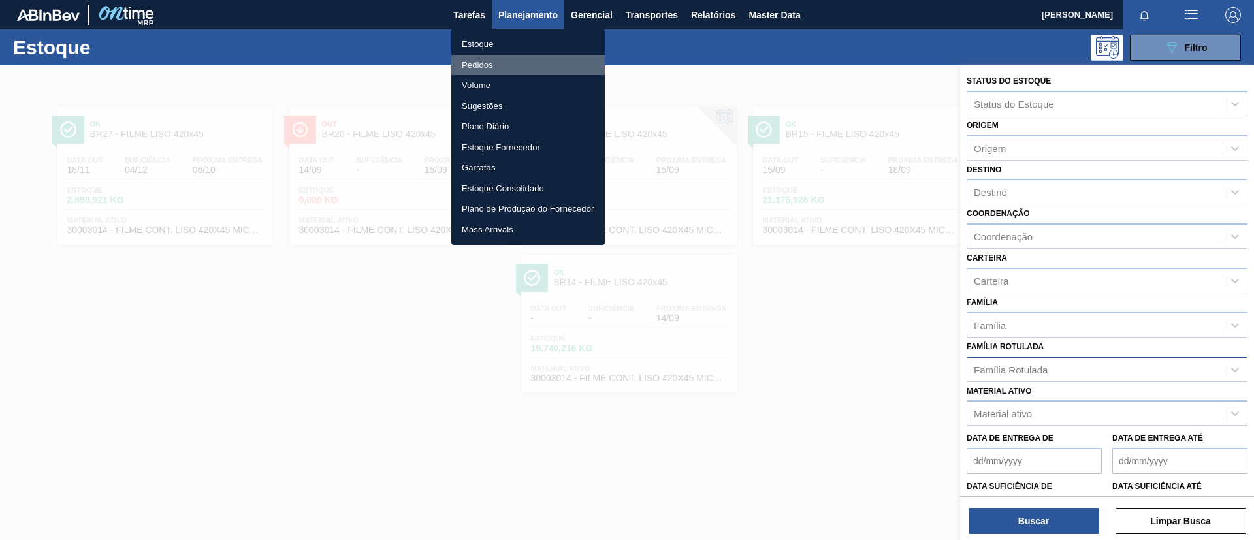  What do you see at coordinates (528, 44) in the screenshot?
I see `a: Estoque` at bounding box center [528, 44].